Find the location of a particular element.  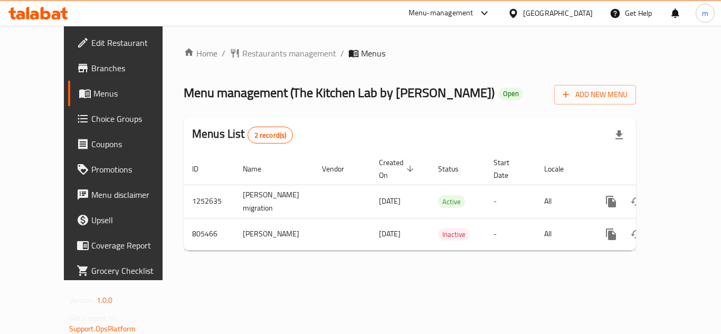

span: Choice Groups is located at coordinates (133, 119).